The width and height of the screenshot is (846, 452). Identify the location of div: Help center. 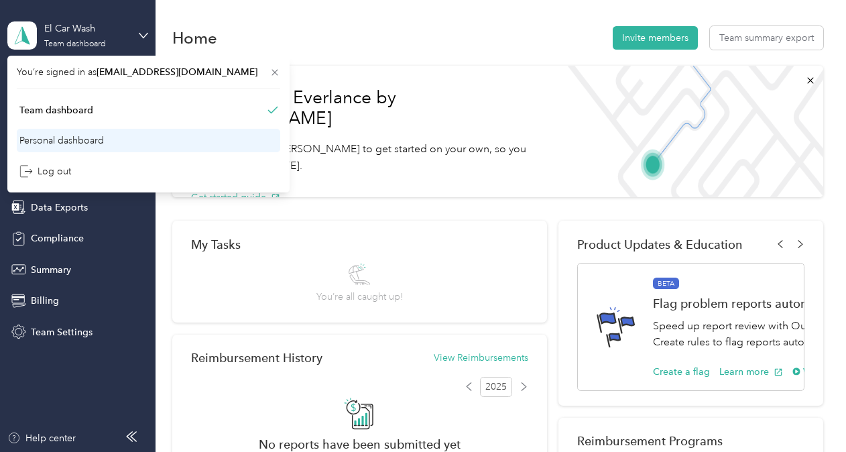
(42, 438).